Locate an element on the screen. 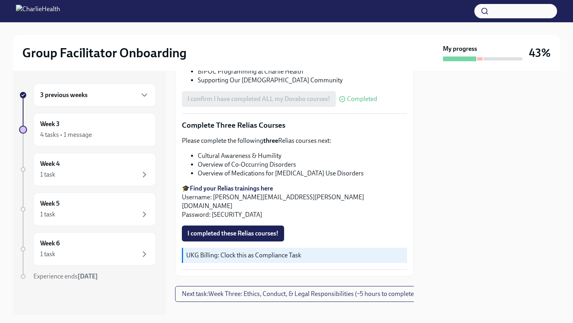 The image size is (573, 323). a: Week 51 task is located at coordinates (88, 209).